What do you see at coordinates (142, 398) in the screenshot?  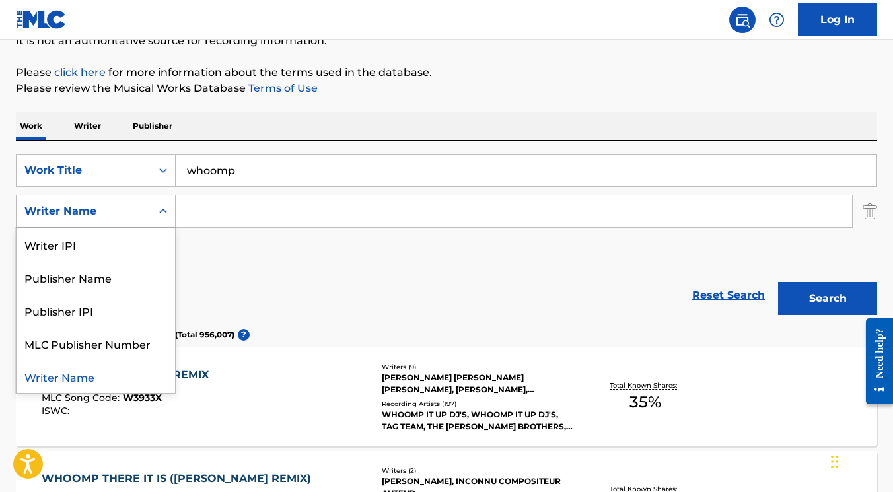 I see `span: W3933X` at bounding box center [142, 398].